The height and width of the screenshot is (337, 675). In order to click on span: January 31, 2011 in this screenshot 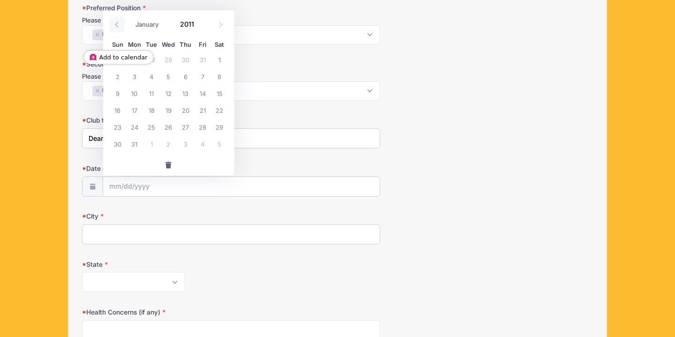, I will do `click(134, 144)`.